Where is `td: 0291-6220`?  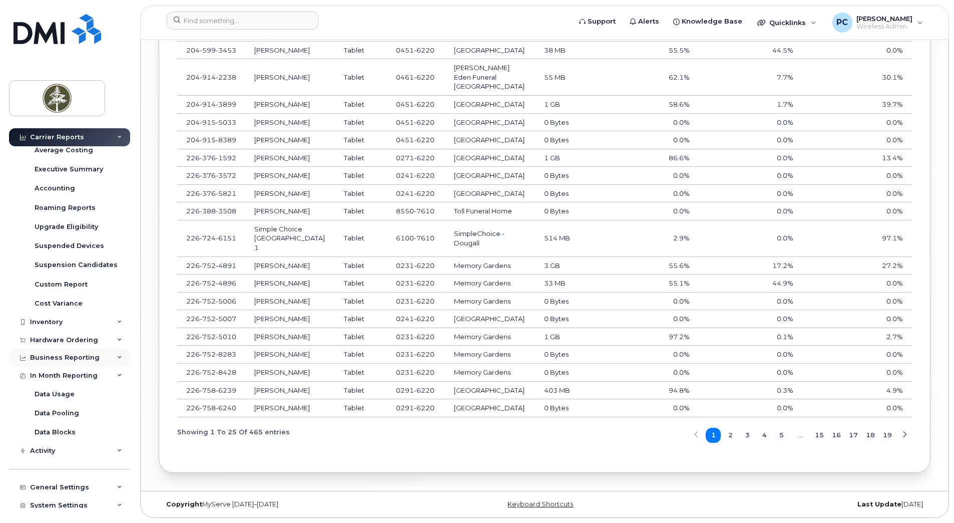
td: 0291-6220 is located at coordinates (416, 390).